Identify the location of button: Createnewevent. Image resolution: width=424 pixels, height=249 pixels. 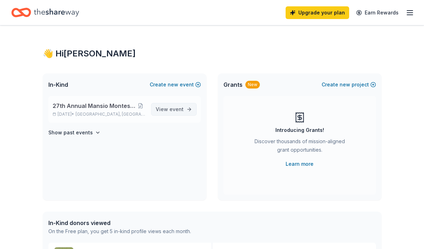
(175, 85).